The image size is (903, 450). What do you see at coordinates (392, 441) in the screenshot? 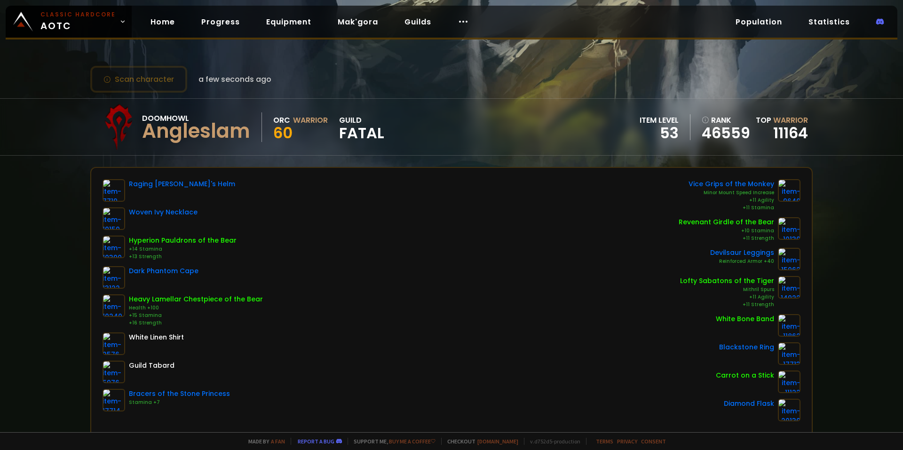
I see `span: Support me,` at bounding box center [392, 441].